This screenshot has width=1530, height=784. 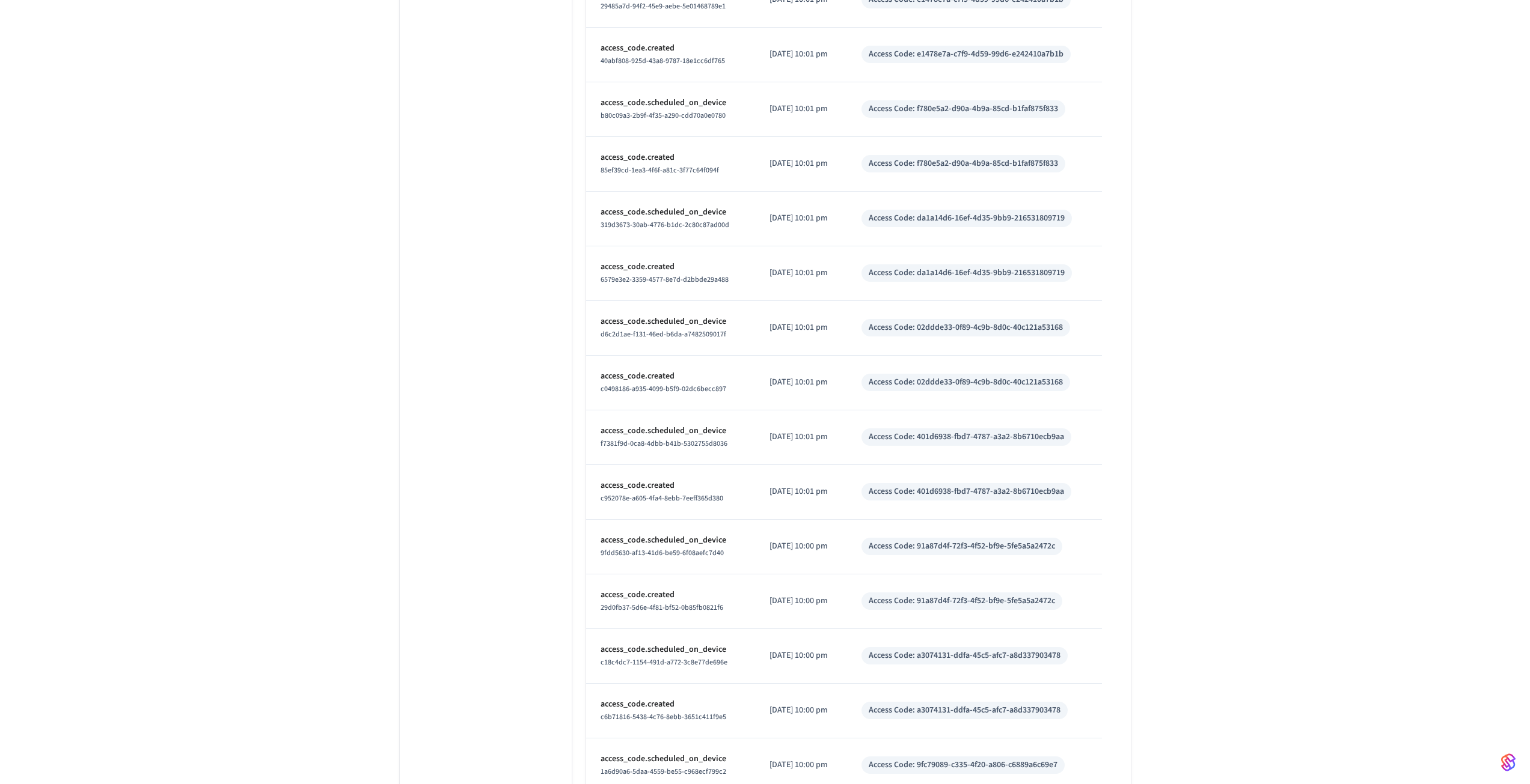 I want to click on span: b80c09a3-2b9f-4f35-a290-cdd70a0e0780, so click(x=663, y=115).